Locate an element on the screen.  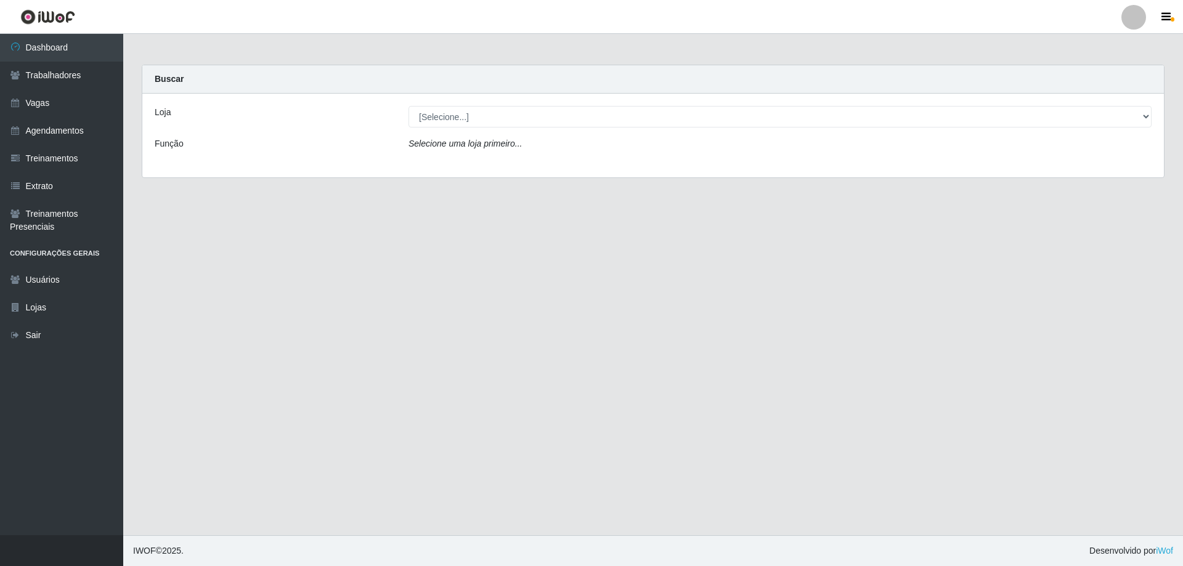
strong: Buscar is located at coordinates (169, 79).